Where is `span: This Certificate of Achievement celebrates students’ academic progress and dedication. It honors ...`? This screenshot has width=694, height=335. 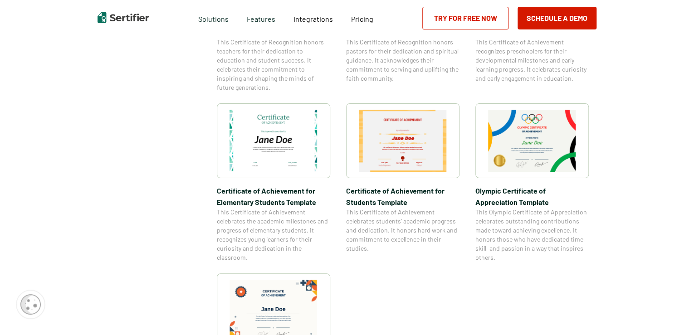 span: This Certificate of Achievement celebrates students’ academic progress and dedication. It honors ... is located at coordinates (403, 231).